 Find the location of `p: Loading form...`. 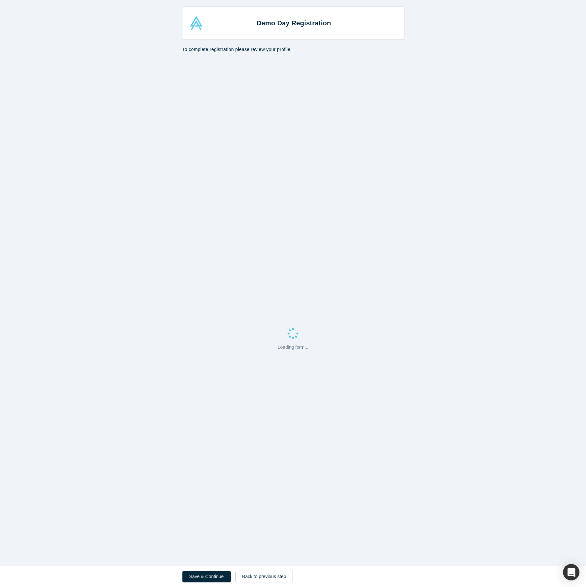

p: Loading form... is located at coordinates (293, 347).